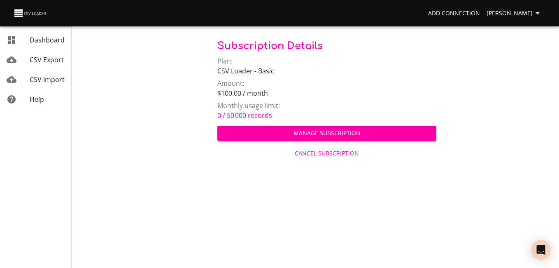  I want to click on span: CSV Export, so click(47, 60).